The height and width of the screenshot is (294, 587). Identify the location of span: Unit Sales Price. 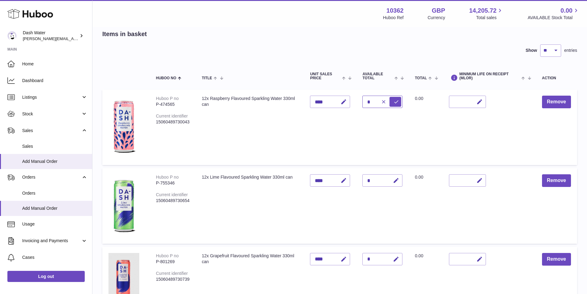
(325, 76).